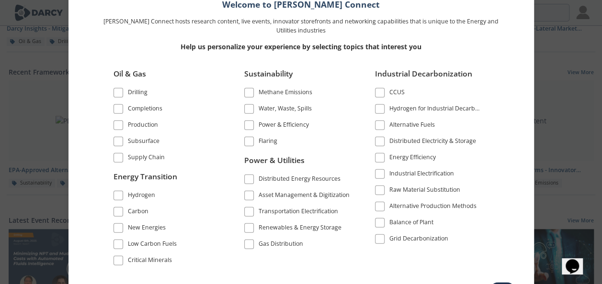 The height and width of the screenshot is (284, 602). Describe the element at coordinates (145, 110) in the screenshot. I see `div: Completions` at that location.